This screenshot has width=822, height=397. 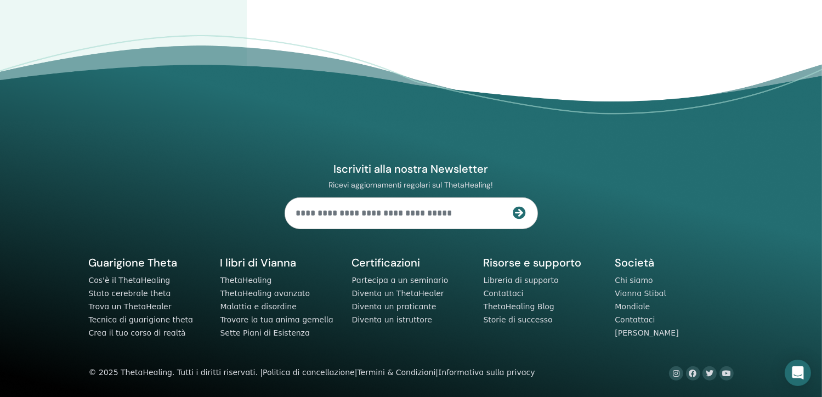 What do you see at coordinates (396, 372) in the screenshot?
I see `a: Termini & Condizioni` at bounding box center [396, 372].